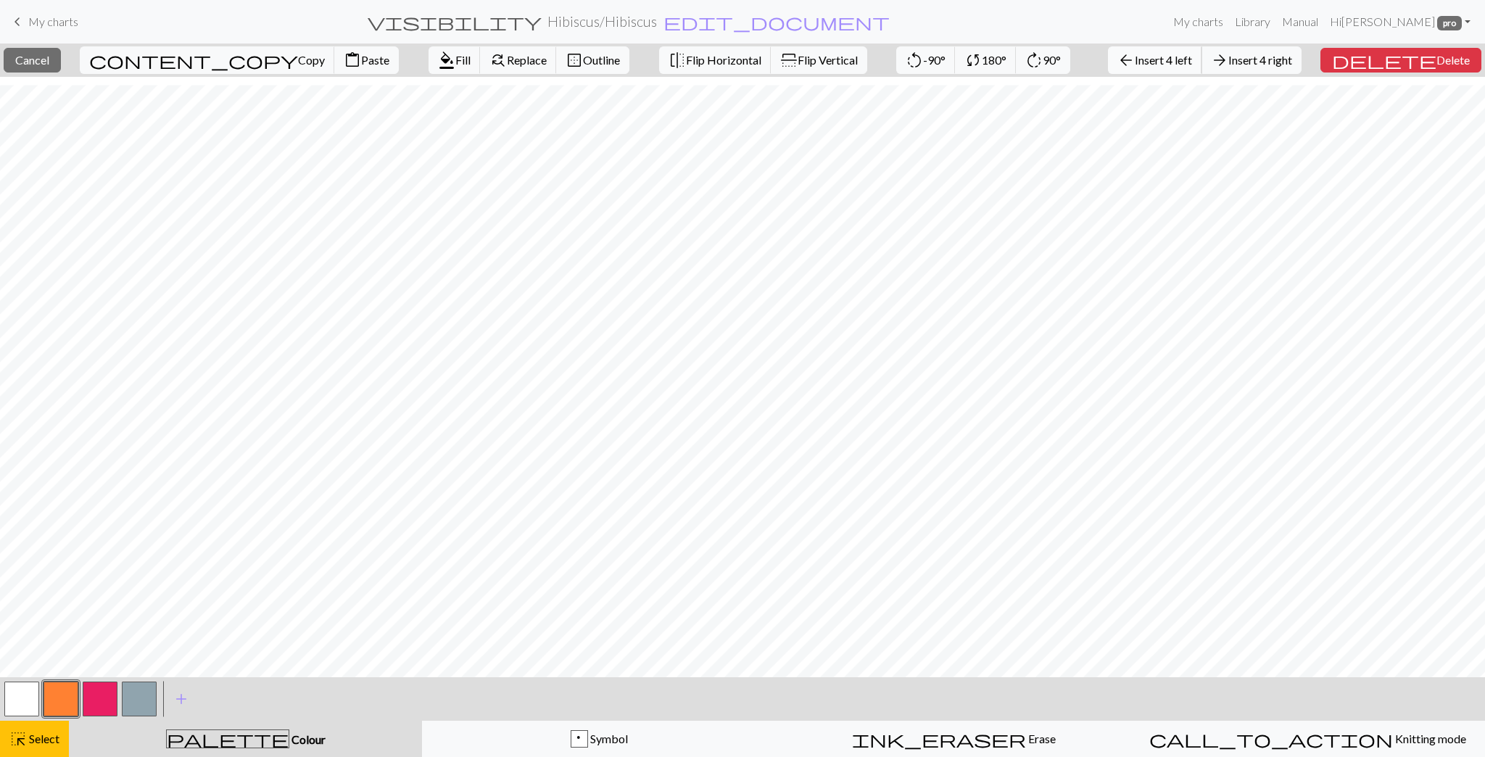 This screenshot has width=1485, height=757. I want to click on button: Insert 4 left, so click(1155, 60).